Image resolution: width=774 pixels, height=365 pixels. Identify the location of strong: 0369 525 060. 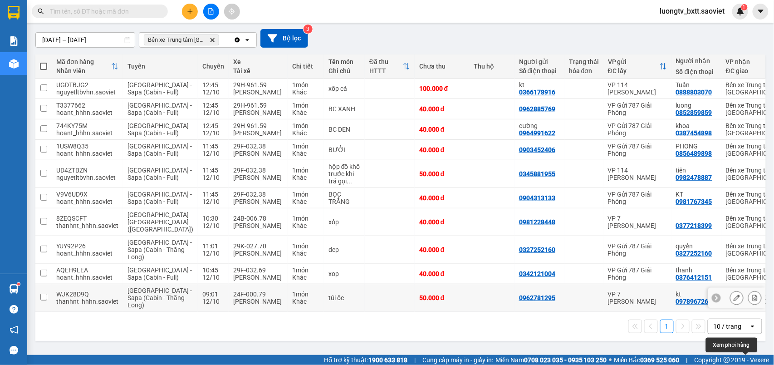
(660, 360).